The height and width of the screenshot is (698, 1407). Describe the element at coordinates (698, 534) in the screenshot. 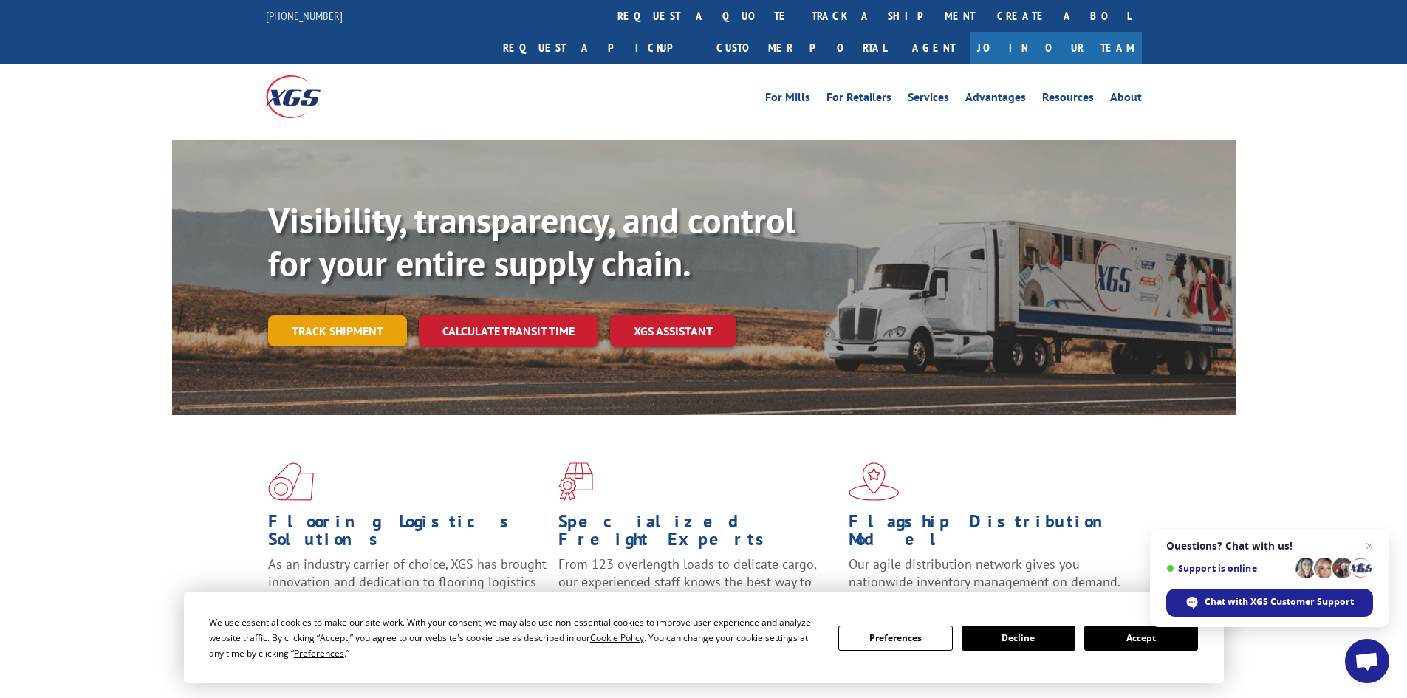

I see `h1: Specialized Freight Experts` at that location.